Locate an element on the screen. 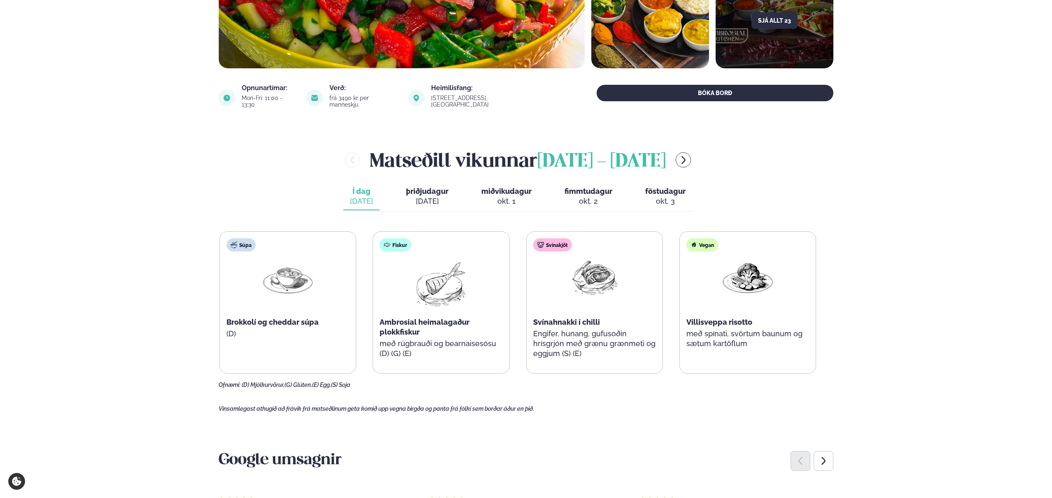  img: Vegan.png is located at coordinates (748, 277).